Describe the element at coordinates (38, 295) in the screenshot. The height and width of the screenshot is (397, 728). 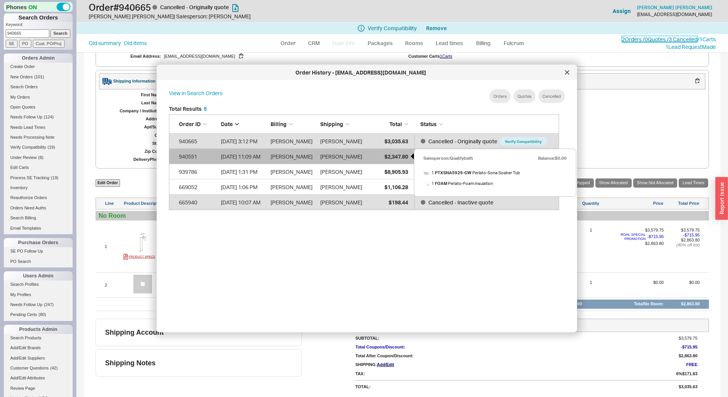
I see `a: My Profiles` at that location.